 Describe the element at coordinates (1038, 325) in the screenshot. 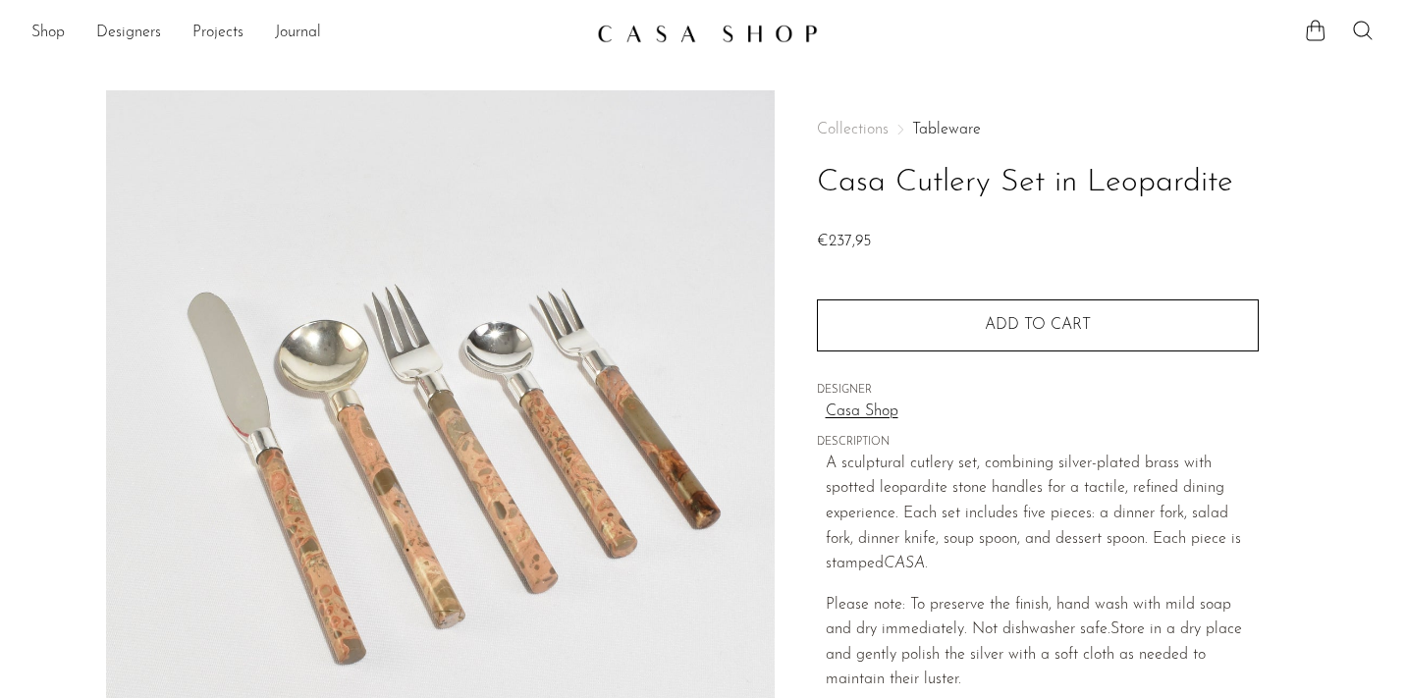

I see `span: Add to cart` at that location.